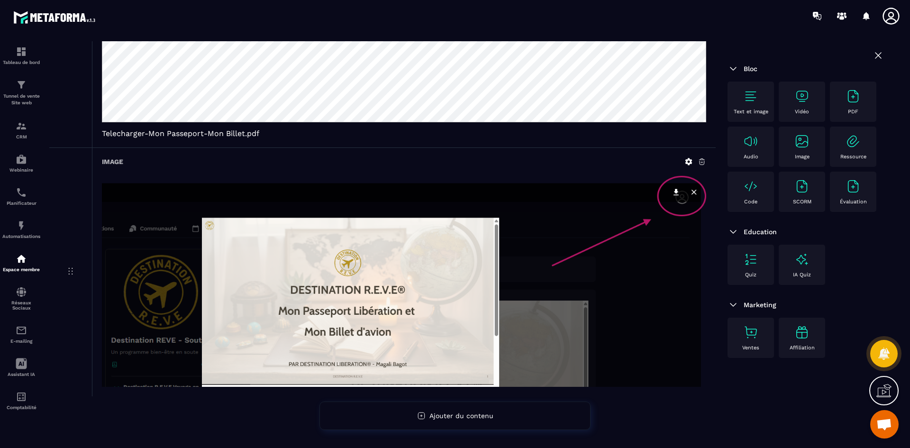 The width and height of the screenshot is (910, 448). Describe the element at coordinates (853, 156) in the screenshot. I see `p: Ressource` at that location.